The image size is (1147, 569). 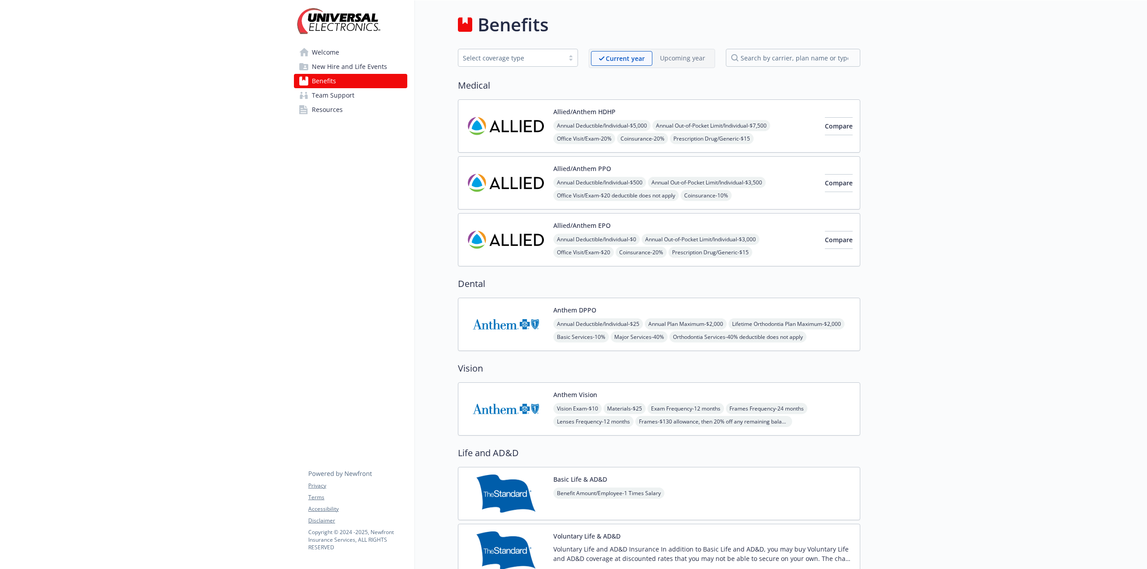 I want to click on a: New Hire and Life Events, so click(x=350, y=67).